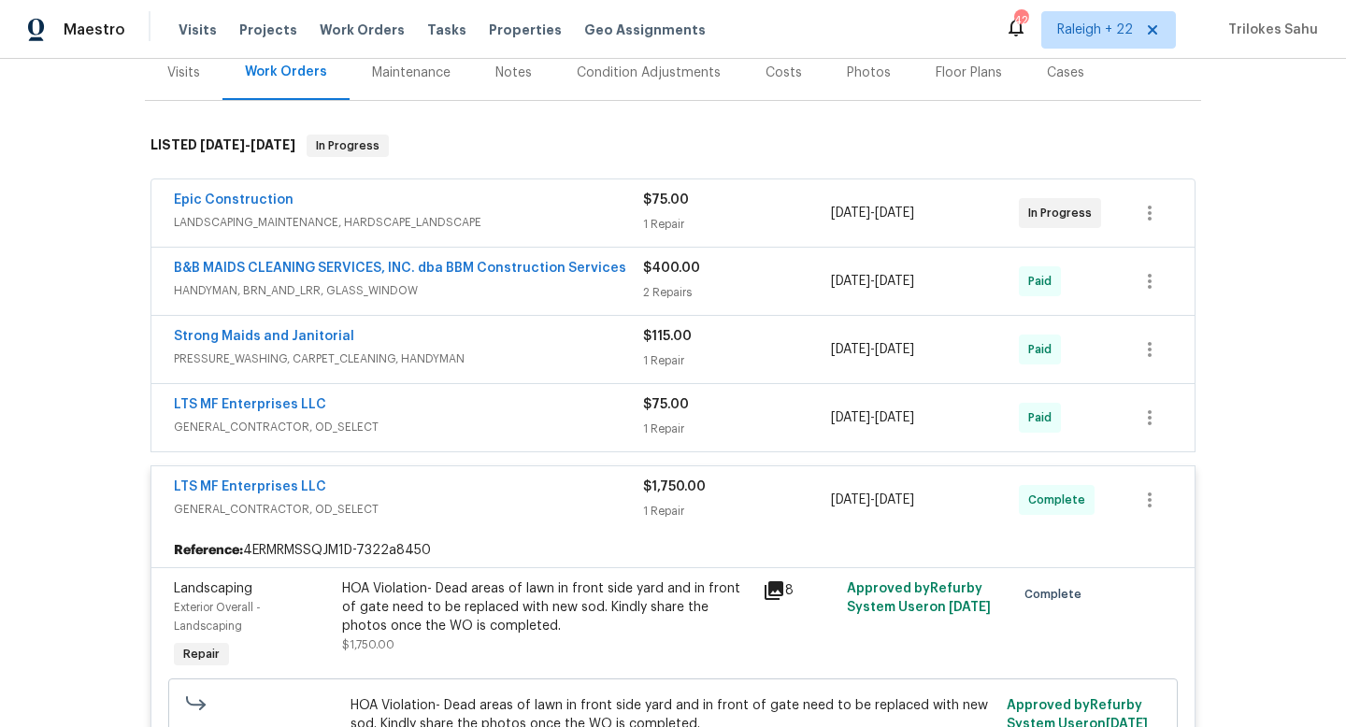 This screenshot has width=1346, height=727. What do you see at coordinates (408, 359) in the screenshot?
I see `span: PRESSURE_WASHING, CARPET_CLEANING, HANDYMAN` at bounding box center [408, 359].